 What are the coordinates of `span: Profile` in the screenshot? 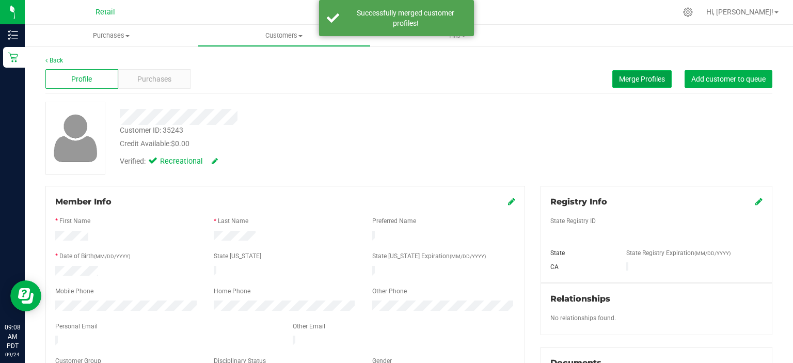 It's located at (82, 79).